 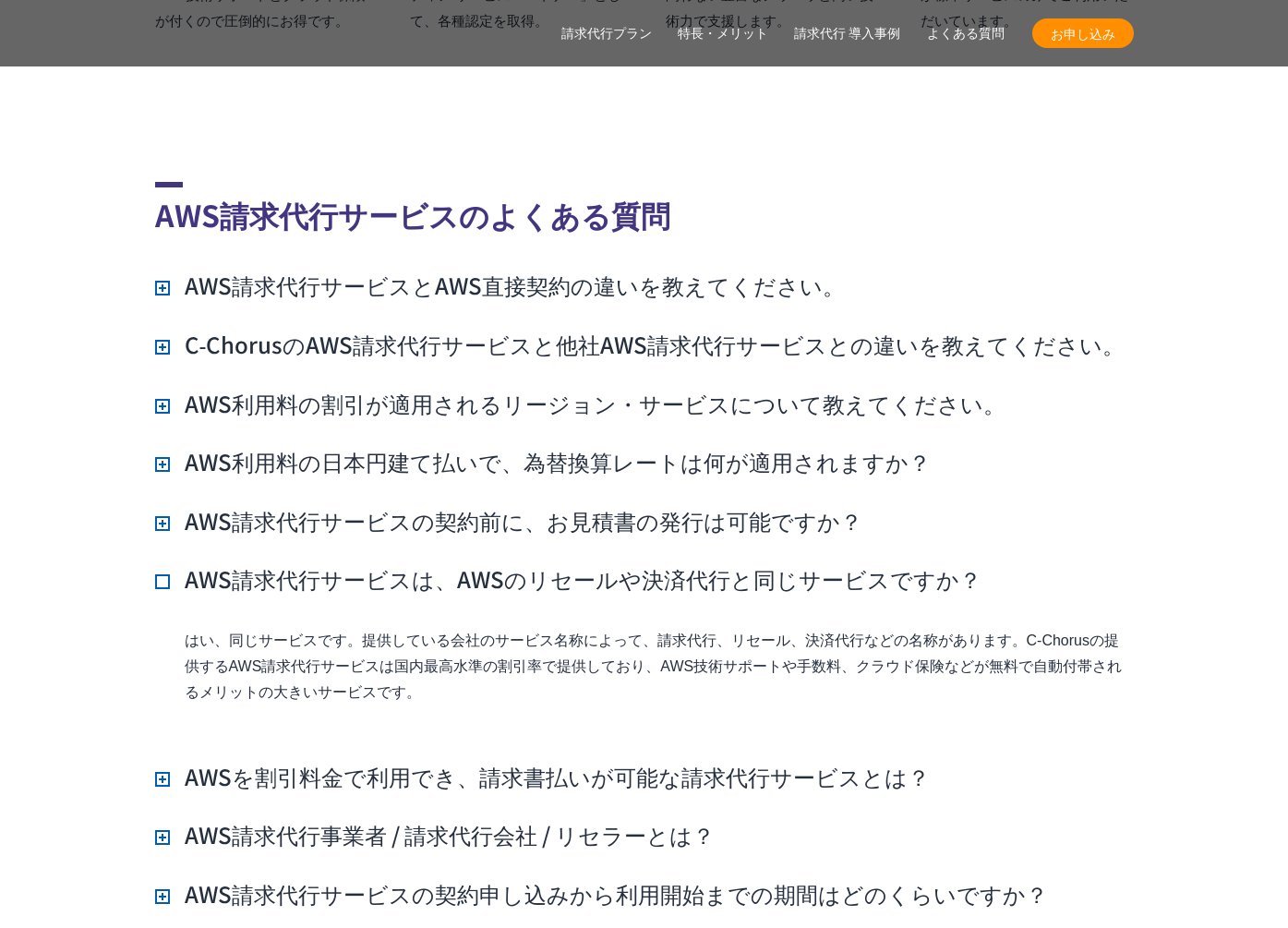 What do you see at coordinates (568, 579) in the screenshot?
I see `h3: AWS請求代行サービスは、AWSのリセールや決済代行と同じサービスですか？` at bounding box center [568, 579].